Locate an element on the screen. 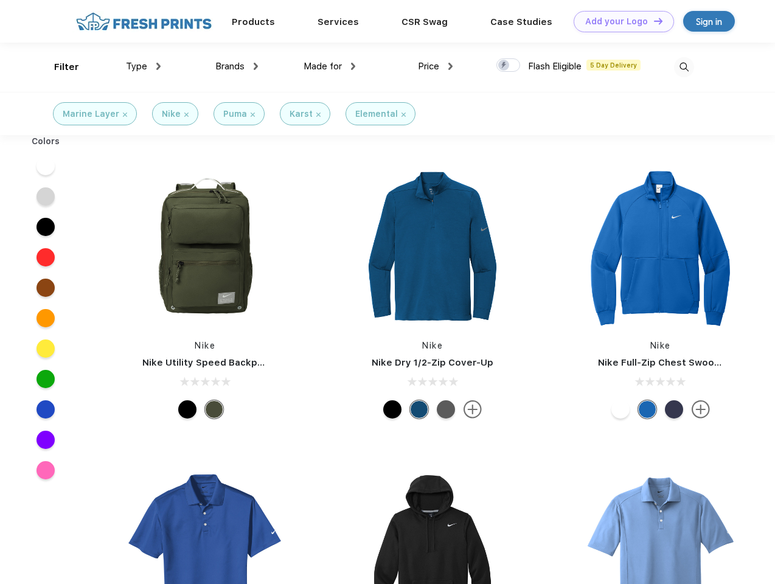 The height and width of the screenshot is (584, 775). div: Gym Blue is located at coordinates (419, 409).